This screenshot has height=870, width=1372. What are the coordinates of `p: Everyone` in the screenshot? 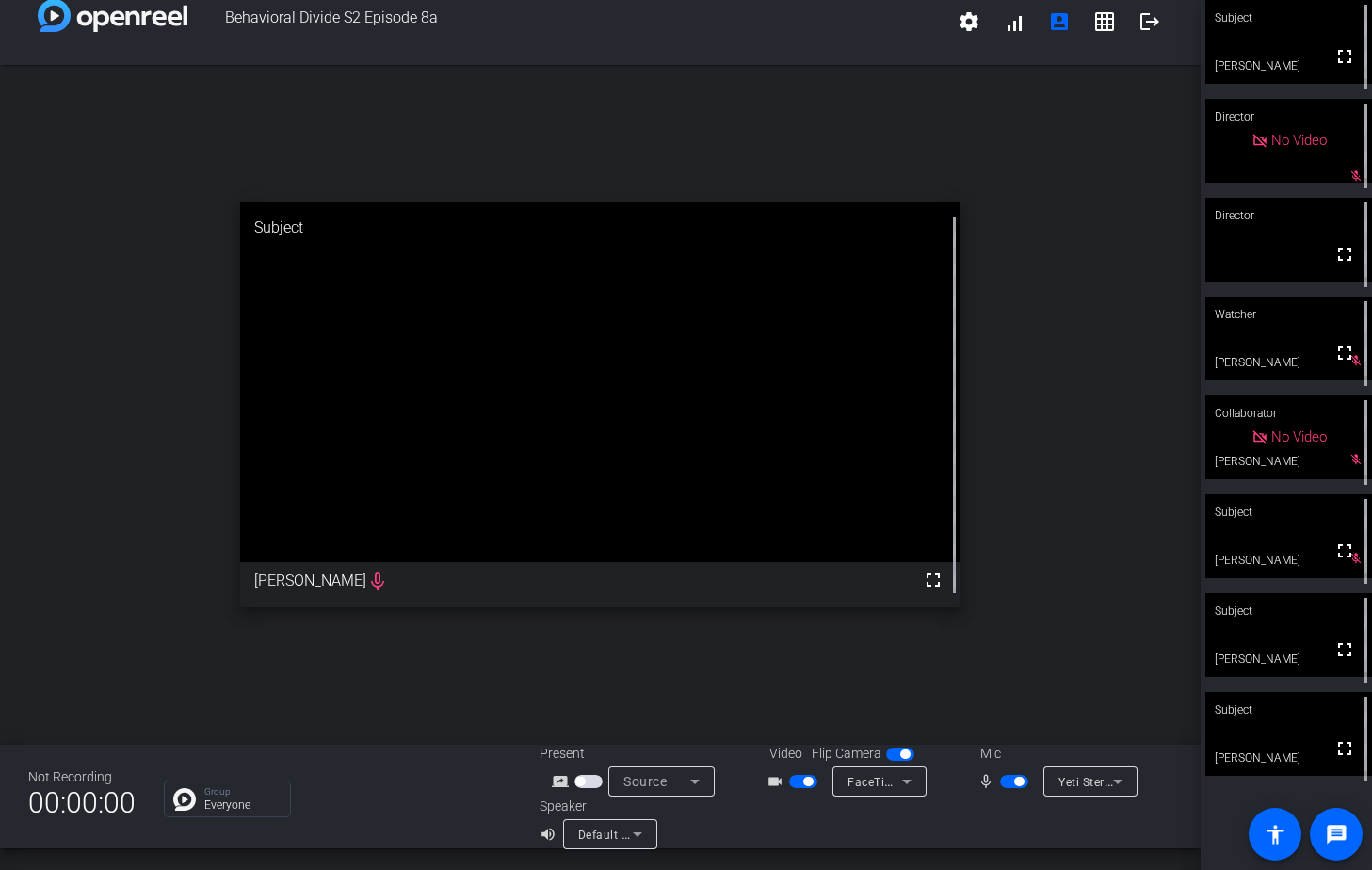 It's located at (242, 805).